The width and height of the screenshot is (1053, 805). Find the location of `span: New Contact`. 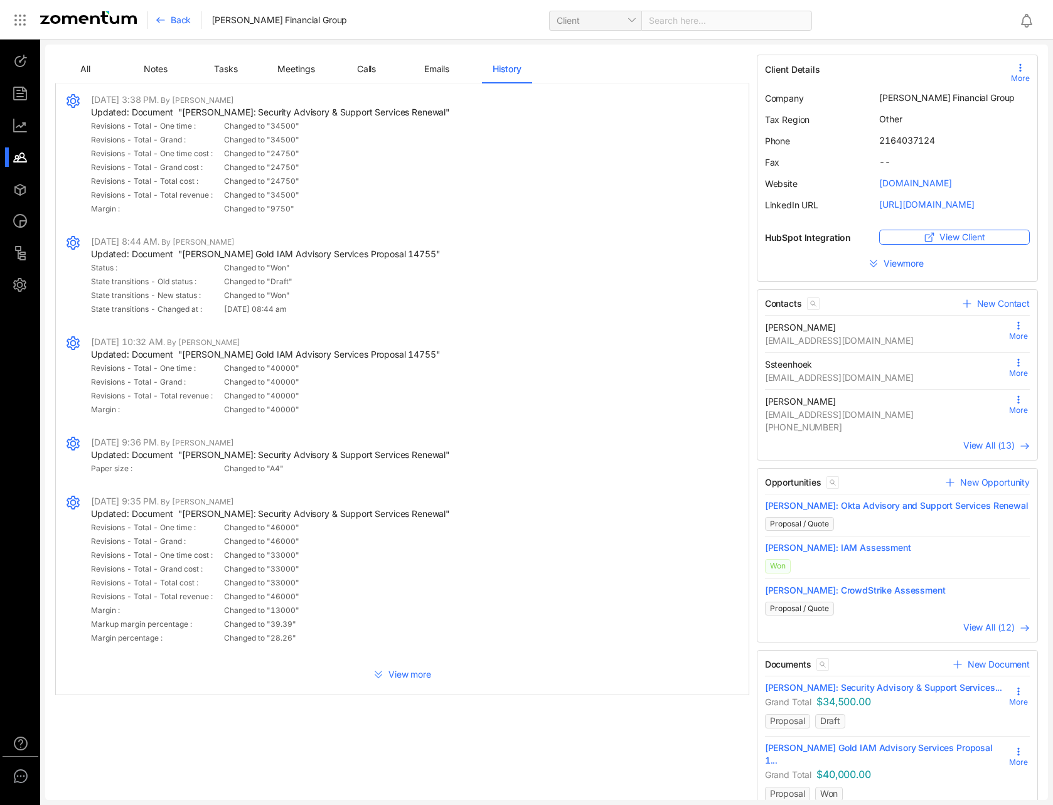

span: New Contact is located at coordinates (1004, 304).